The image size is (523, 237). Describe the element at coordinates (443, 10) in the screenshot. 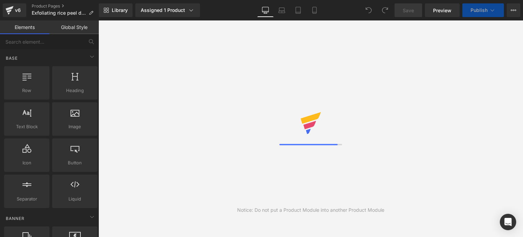

I see `span: Preview` at that location.